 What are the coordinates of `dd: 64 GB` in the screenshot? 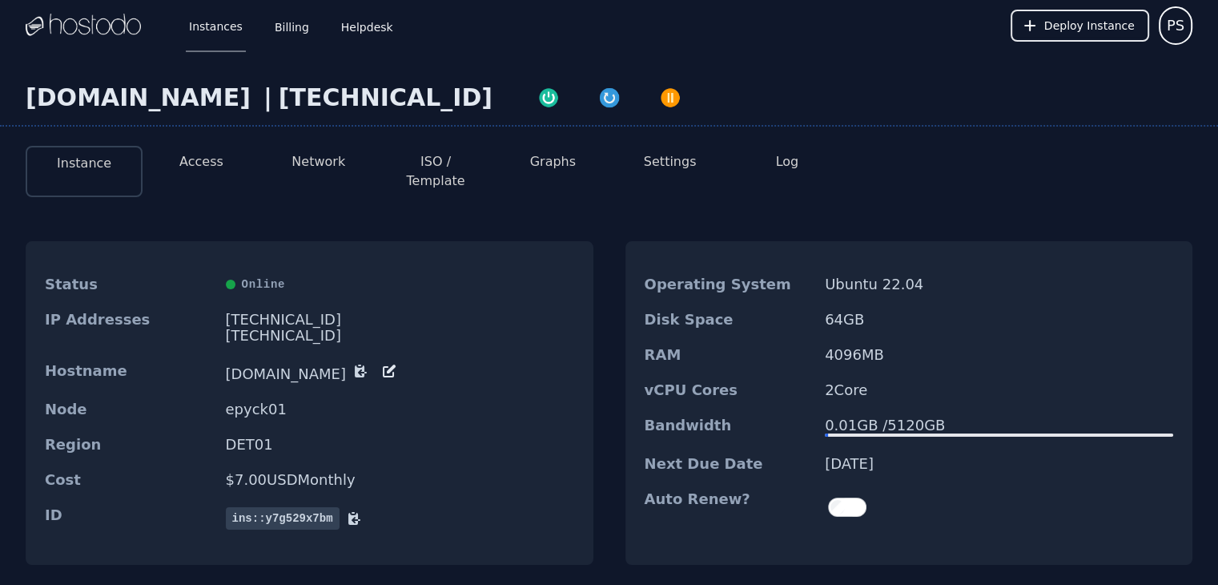 It's located at (999, 320).